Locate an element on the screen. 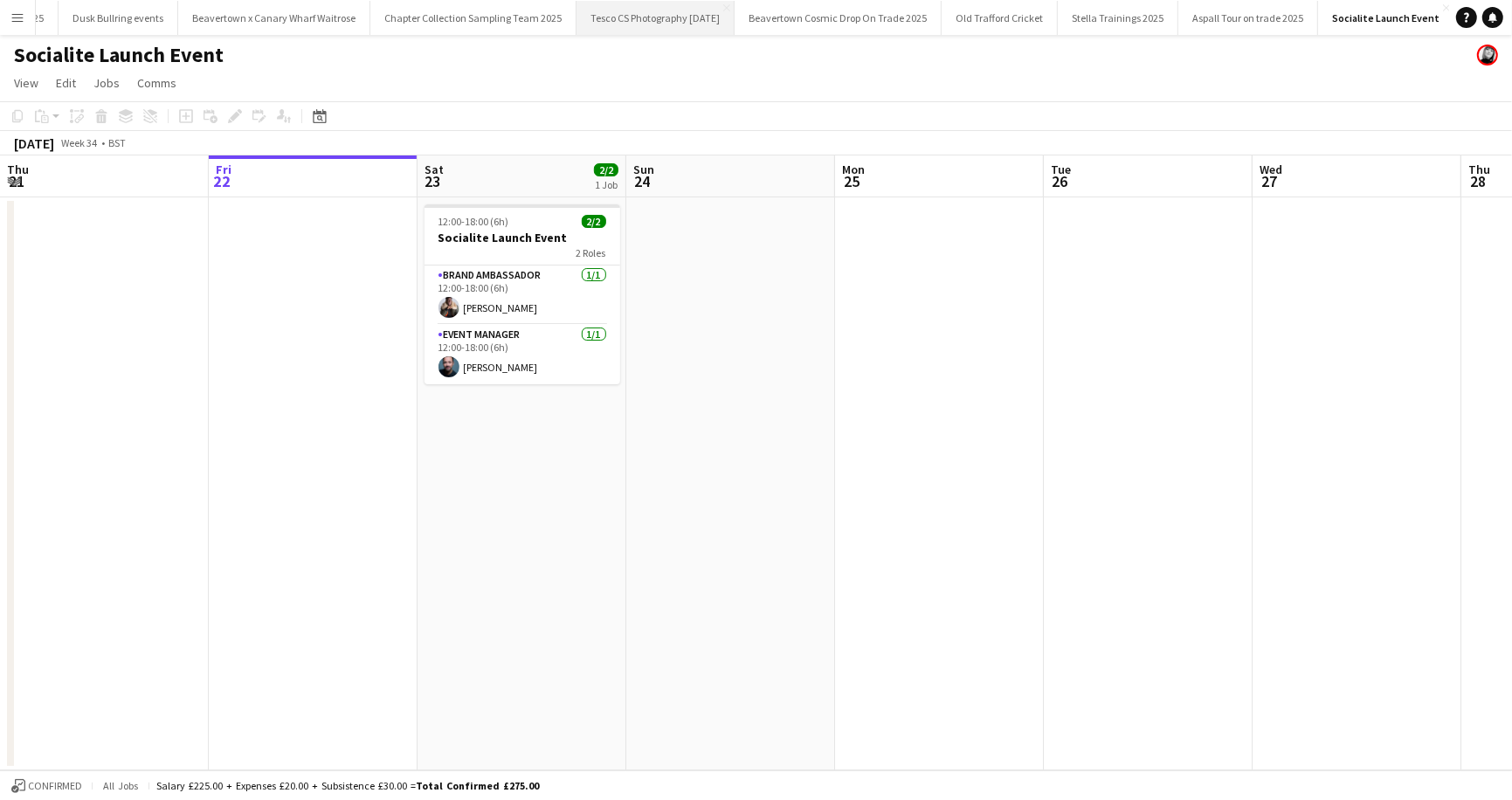 This screenshot has height=800, width=1512. button: Dusk Bullring events is located at coordinates (118, 18).